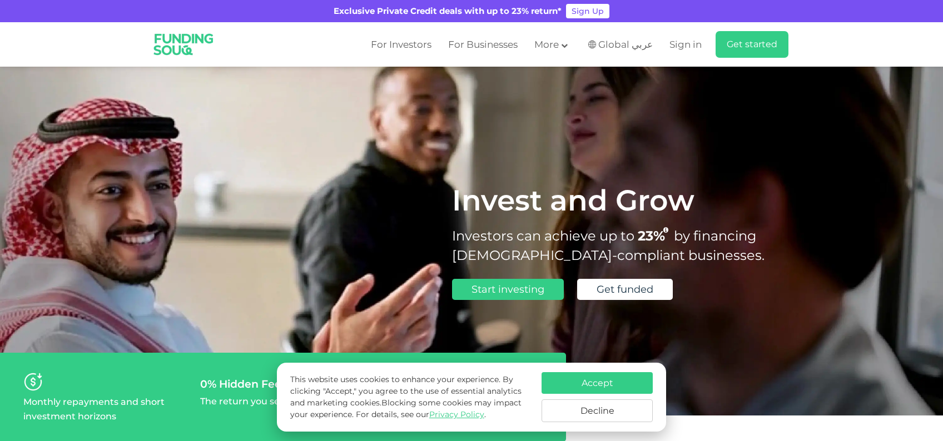  Describe the element at coordinates (597, 411) in the screenshot. I see `button: Decline` at that location.